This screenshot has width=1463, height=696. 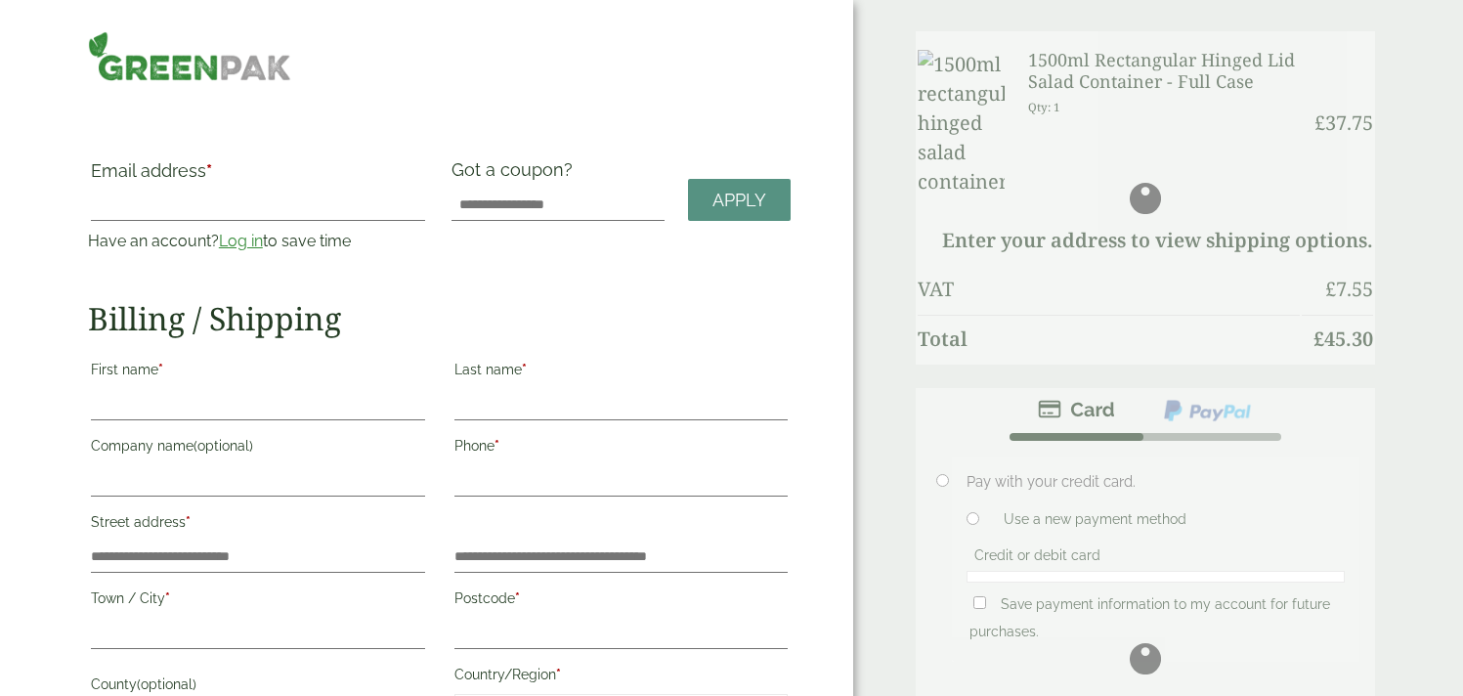 What do you see at coordinates (240, 240) in the screenshot?
I see `a: Log in` at bounding box center [240, 240].